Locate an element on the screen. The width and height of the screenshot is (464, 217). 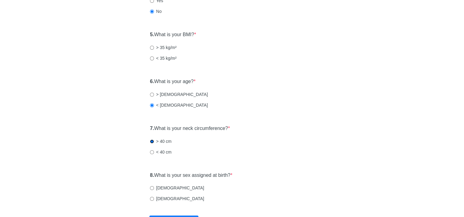
label: No is located at coordinates (156, 11).